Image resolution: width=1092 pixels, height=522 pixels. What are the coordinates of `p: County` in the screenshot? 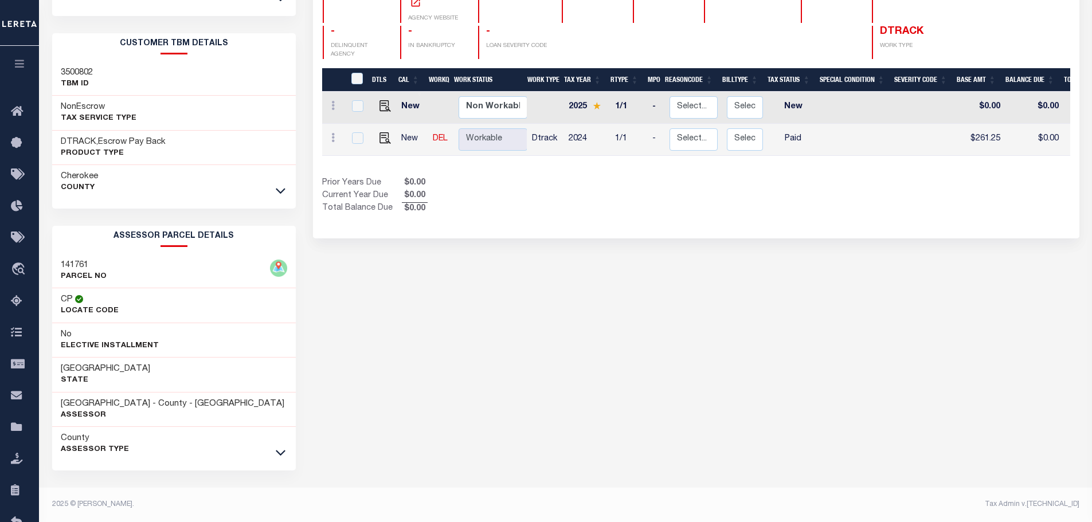 It's located at (79, 188).